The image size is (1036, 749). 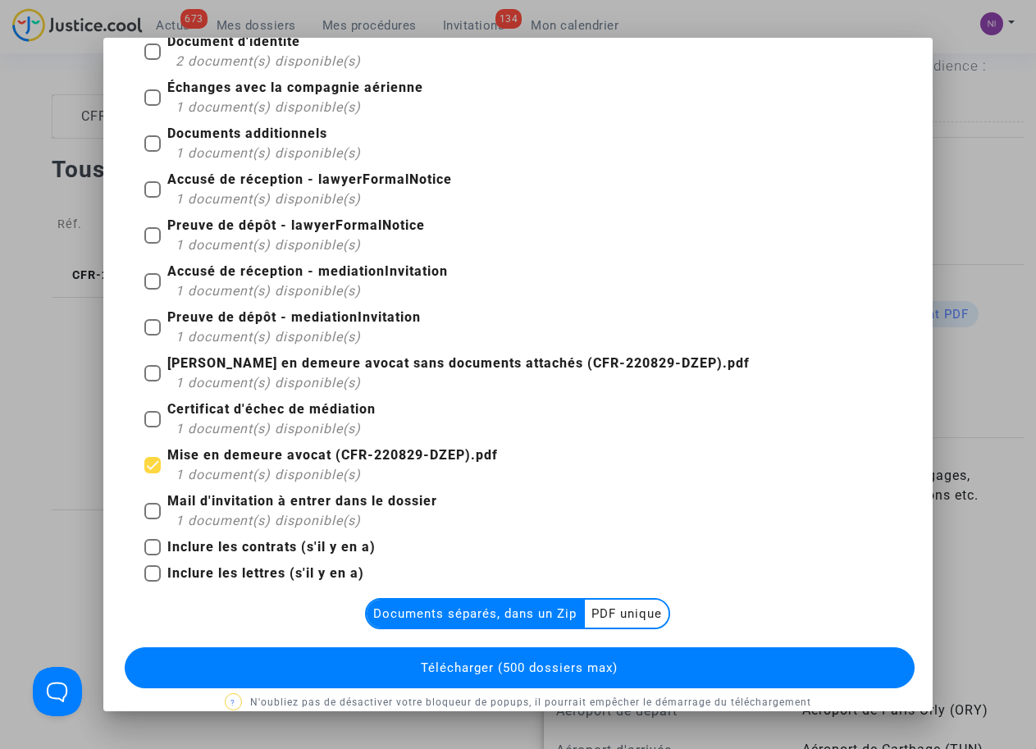 I want to click on b: Preuve de dépôt - mediationInvitation, so click(x=294, y=317).